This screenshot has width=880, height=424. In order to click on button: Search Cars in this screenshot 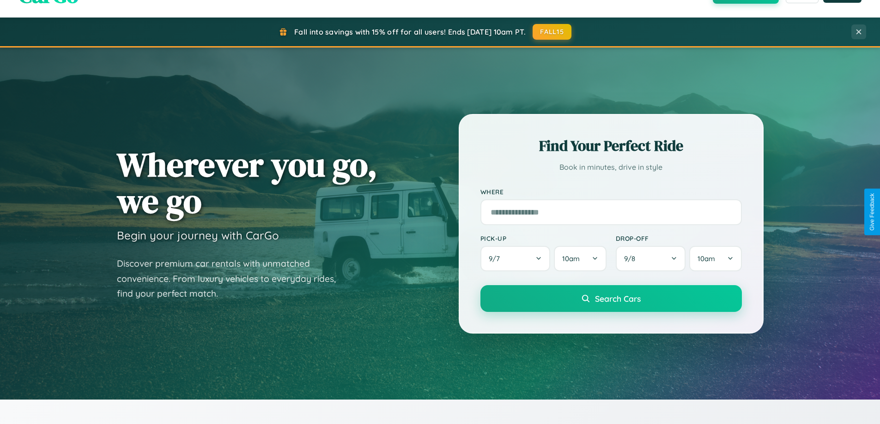, I will do `click(611, 299)`.